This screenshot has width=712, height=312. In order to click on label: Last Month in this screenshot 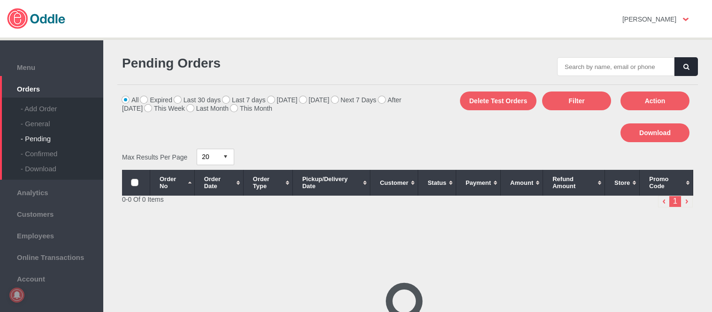, I will do `click(207, 108)`.